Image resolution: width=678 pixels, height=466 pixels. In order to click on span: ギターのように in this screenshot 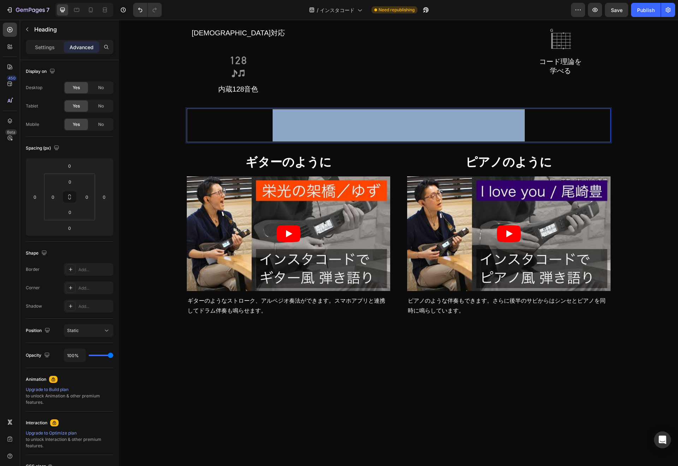, I will do `click(170, 142)`.